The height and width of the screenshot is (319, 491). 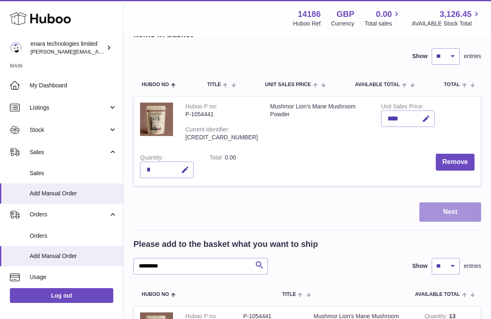 I want to click on a: 3,126.45 AVAILABLE Stock Total, so click(x=446, y=18).